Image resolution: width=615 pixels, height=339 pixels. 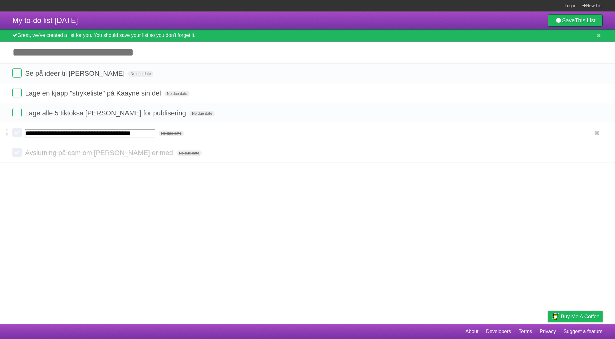 I want to click on span: Buy me a coffee, so click(x=580, y=316).